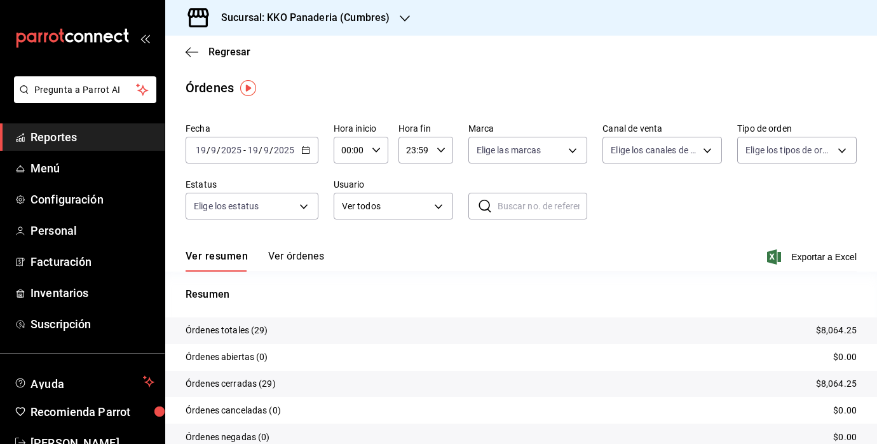 The height and width of the screenshot is (444, 877). I want to click on p: Órdenes negadas (0), so click(228, 437).